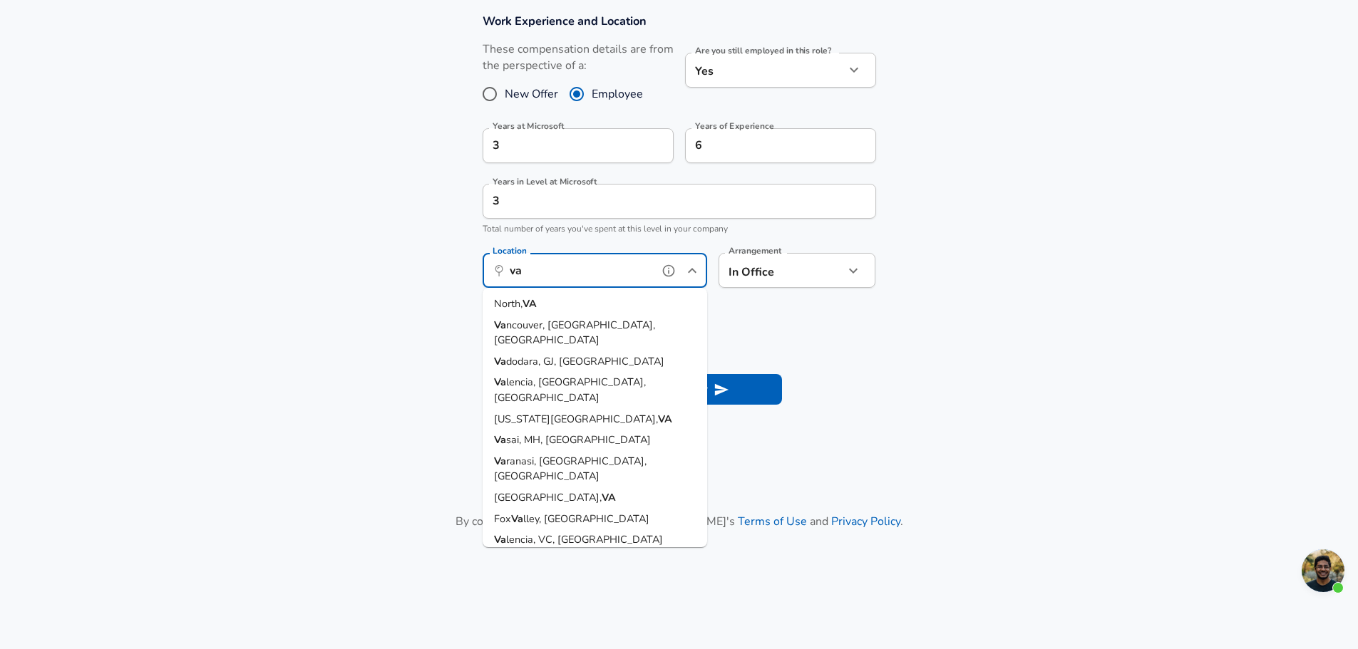 This screenshot has width=1358, height=649. Describe the element at coordinates (562, 145) in the screenshot. I see `input: 0` at that location.